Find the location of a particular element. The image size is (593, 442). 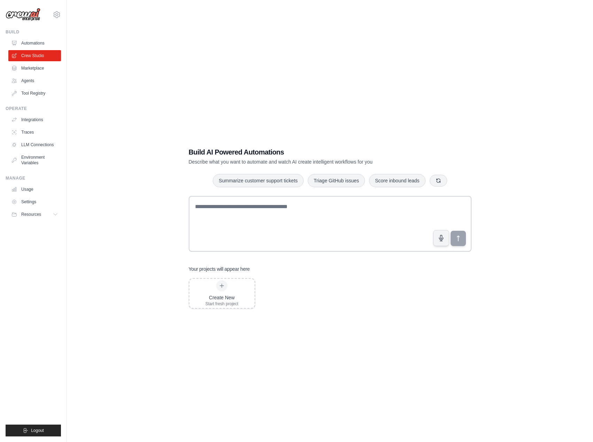

a: Traces is located at coordinates (34, 132).